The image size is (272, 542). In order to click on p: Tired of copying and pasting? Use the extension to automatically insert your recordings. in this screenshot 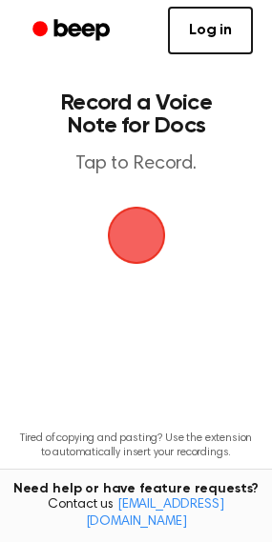, I will do `click(135, 446)`.